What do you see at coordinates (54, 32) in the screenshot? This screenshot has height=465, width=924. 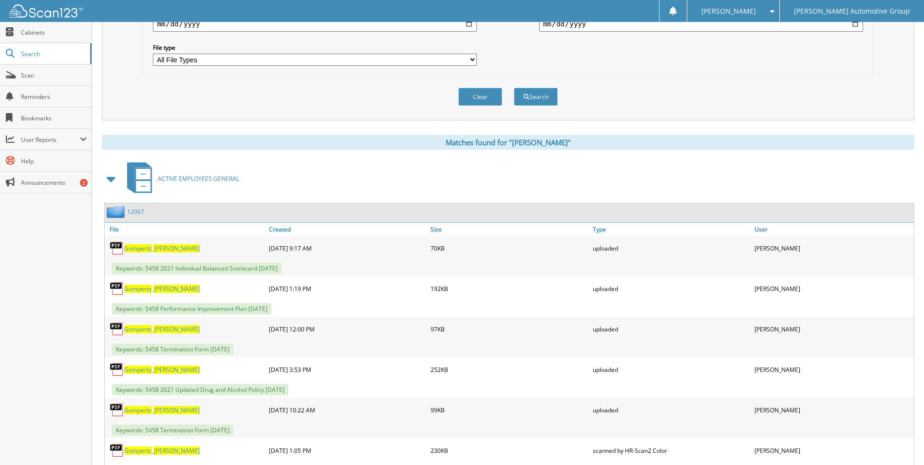 I see `span: Cabinets` at bounding box center [54, 32].